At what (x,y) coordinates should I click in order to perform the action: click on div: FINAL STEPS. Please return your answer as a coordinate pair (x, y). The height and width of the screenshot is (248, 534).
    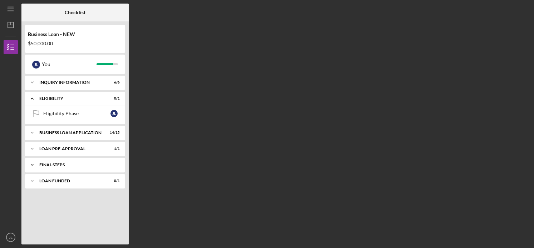
    Looking at the image, I should click on (78, 165).